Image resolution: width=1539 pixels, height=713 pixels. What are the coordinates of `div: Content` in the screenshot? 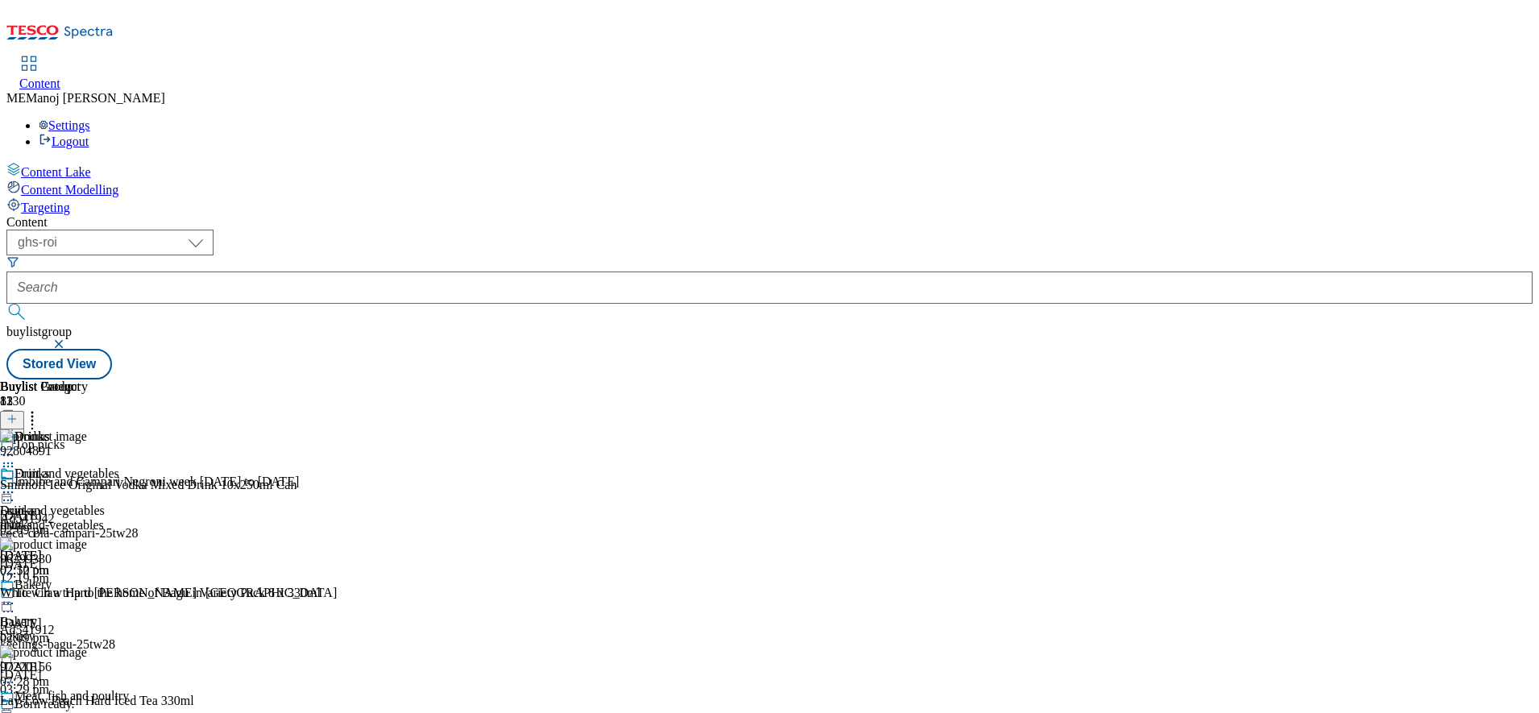 It's located at (770, 222).